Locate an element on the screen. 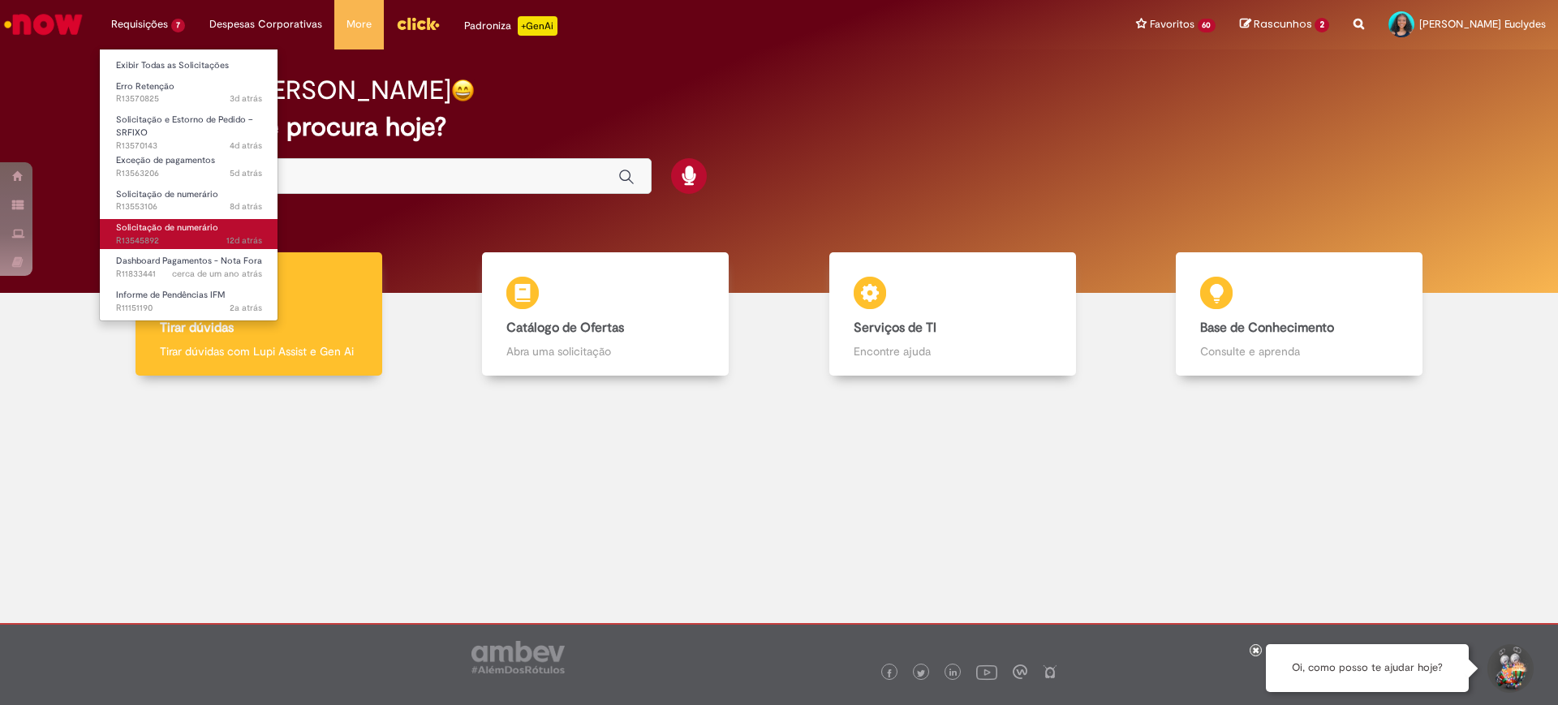 This screenshot has height=705, width=1558. img: logo_footer_ambev_rotulo_gray.png is located at coordinates (518, 657).